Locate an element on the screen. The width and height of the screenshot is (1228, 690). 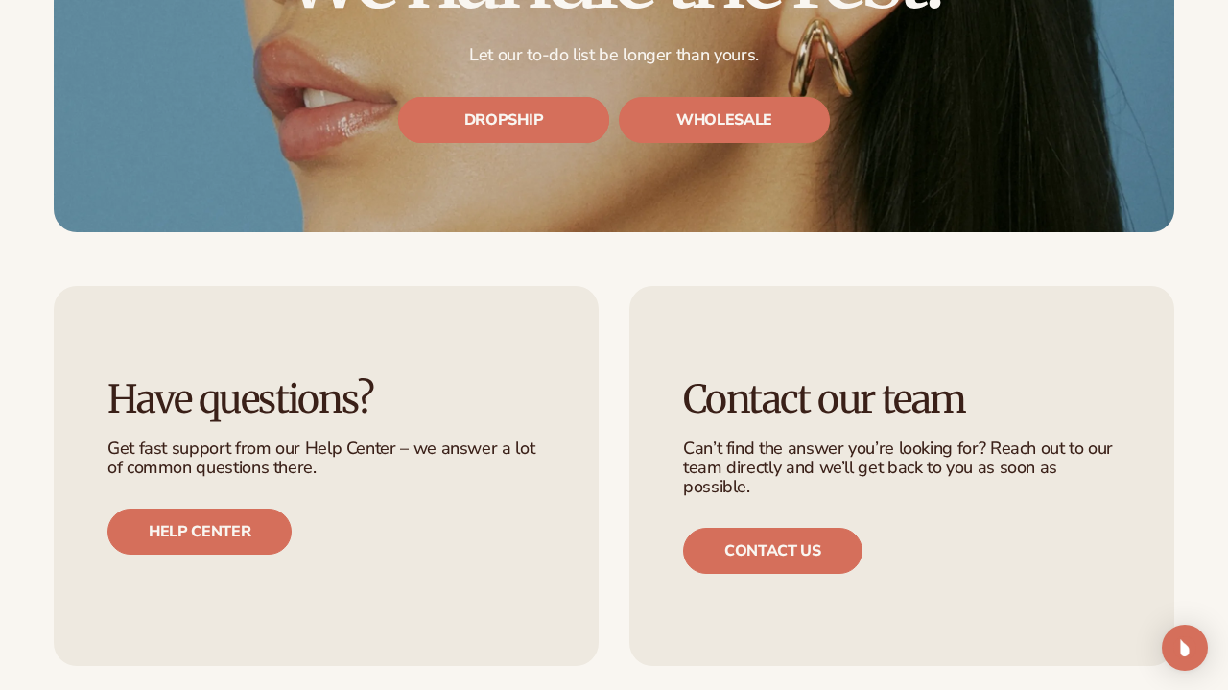
p: Get fast support from our Help Center – we answer a lot of common questions there. is located at coordinates (326, 459).